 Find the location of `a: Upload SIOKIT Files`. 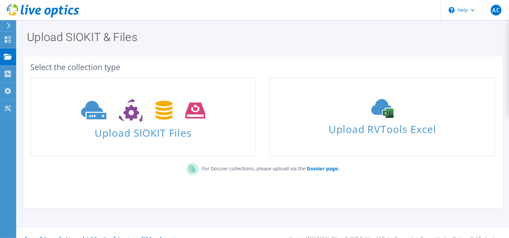

a: Upload SIOKIT Files is located at coordinates (143, 117).